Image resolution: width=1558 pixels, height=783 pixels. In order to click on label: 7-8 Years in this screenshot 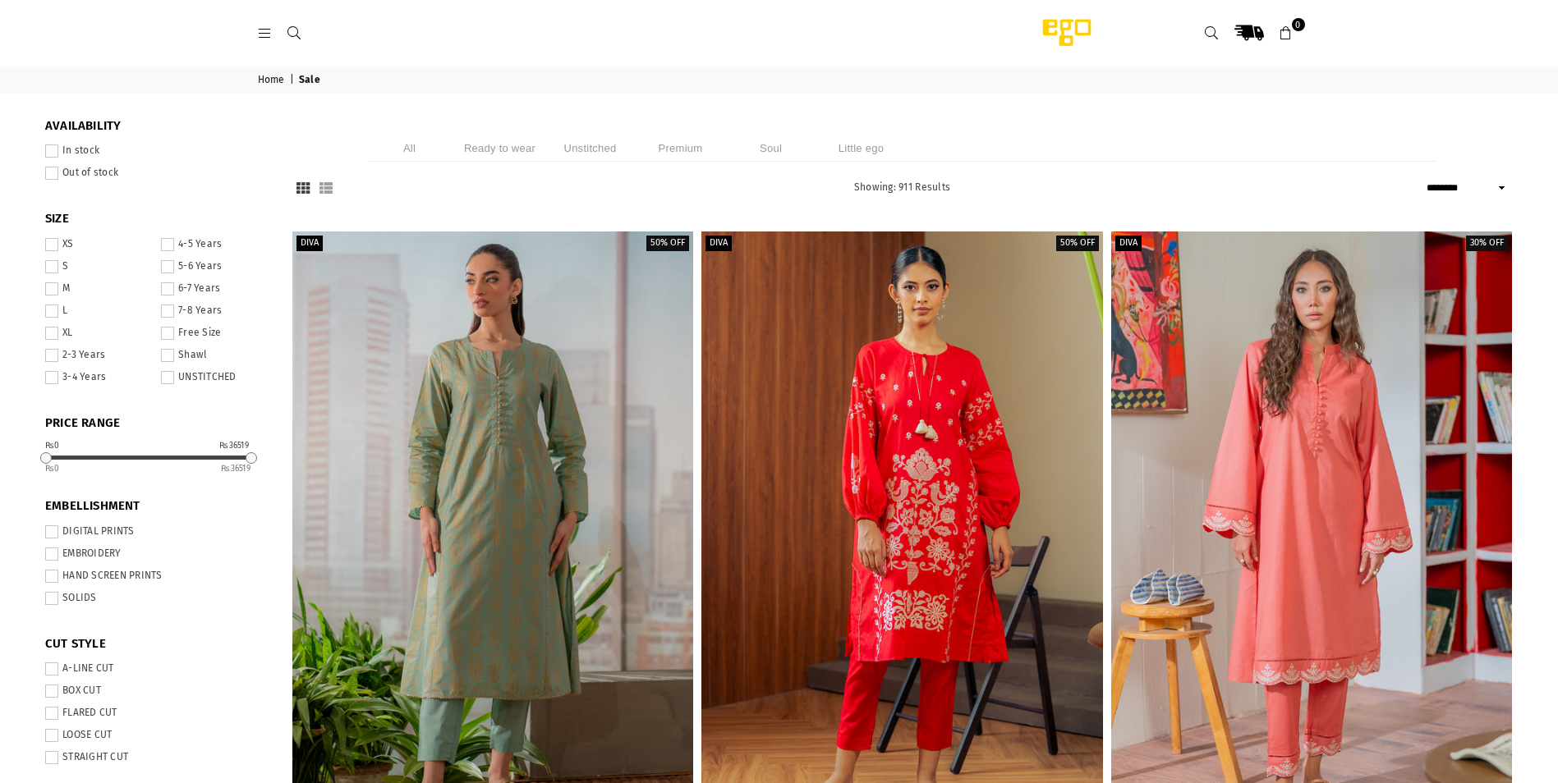, I will do `click(214, 311)`.